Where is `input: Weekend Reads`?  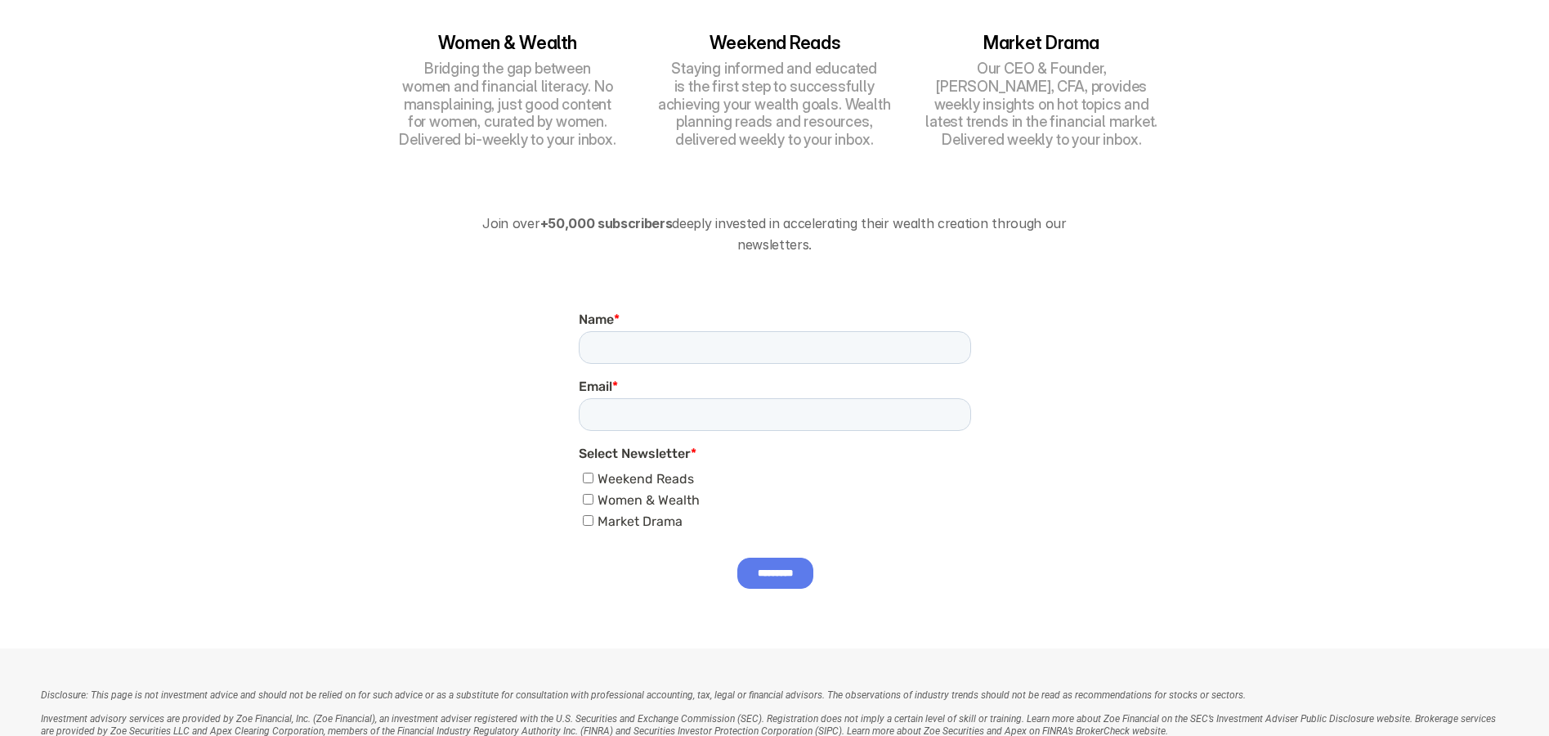
input: Weekend Reads is located at coordinates (9, 166).